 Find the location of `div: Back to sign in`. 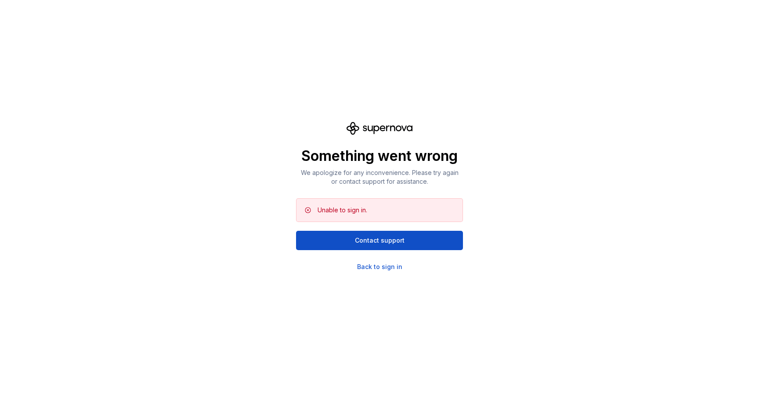

div: Back to sign in is located at coordinates (379, 267).